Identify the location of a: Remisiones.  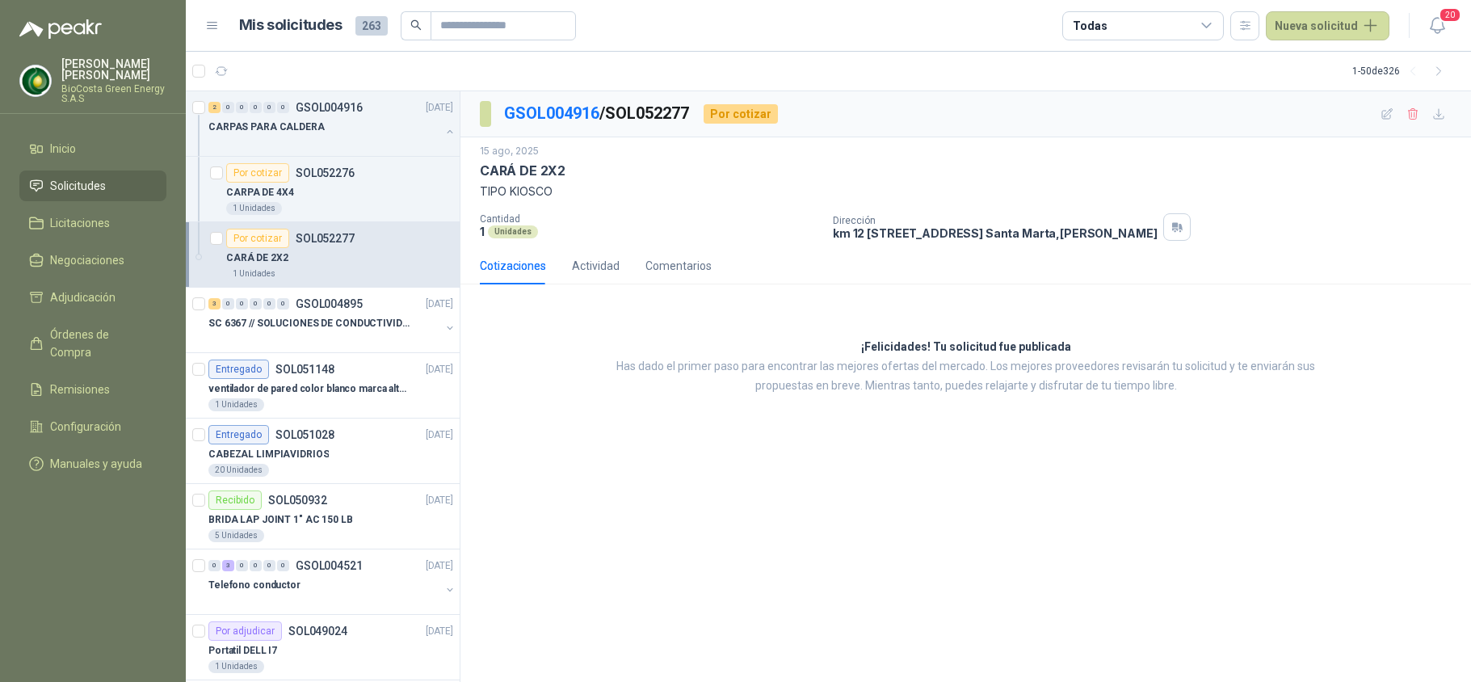
(93, 389).